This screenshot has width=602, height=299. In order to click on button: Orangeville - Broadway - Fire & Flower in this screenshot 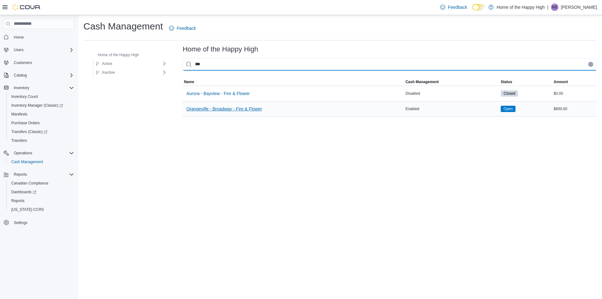, I will do `click(224, 109)`.